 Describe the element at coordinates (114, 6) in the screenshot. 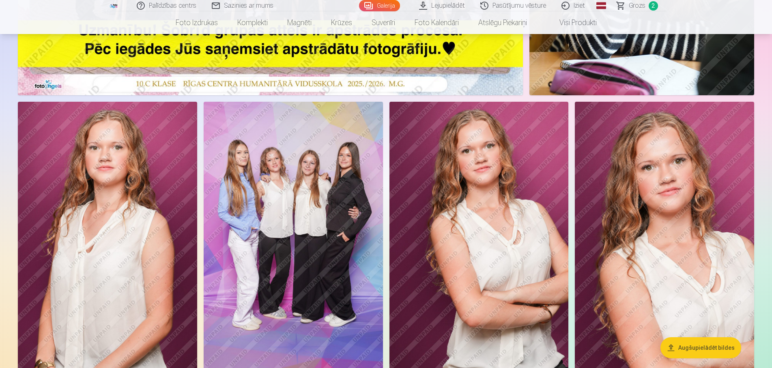

I see `img: /fa1` at that location.